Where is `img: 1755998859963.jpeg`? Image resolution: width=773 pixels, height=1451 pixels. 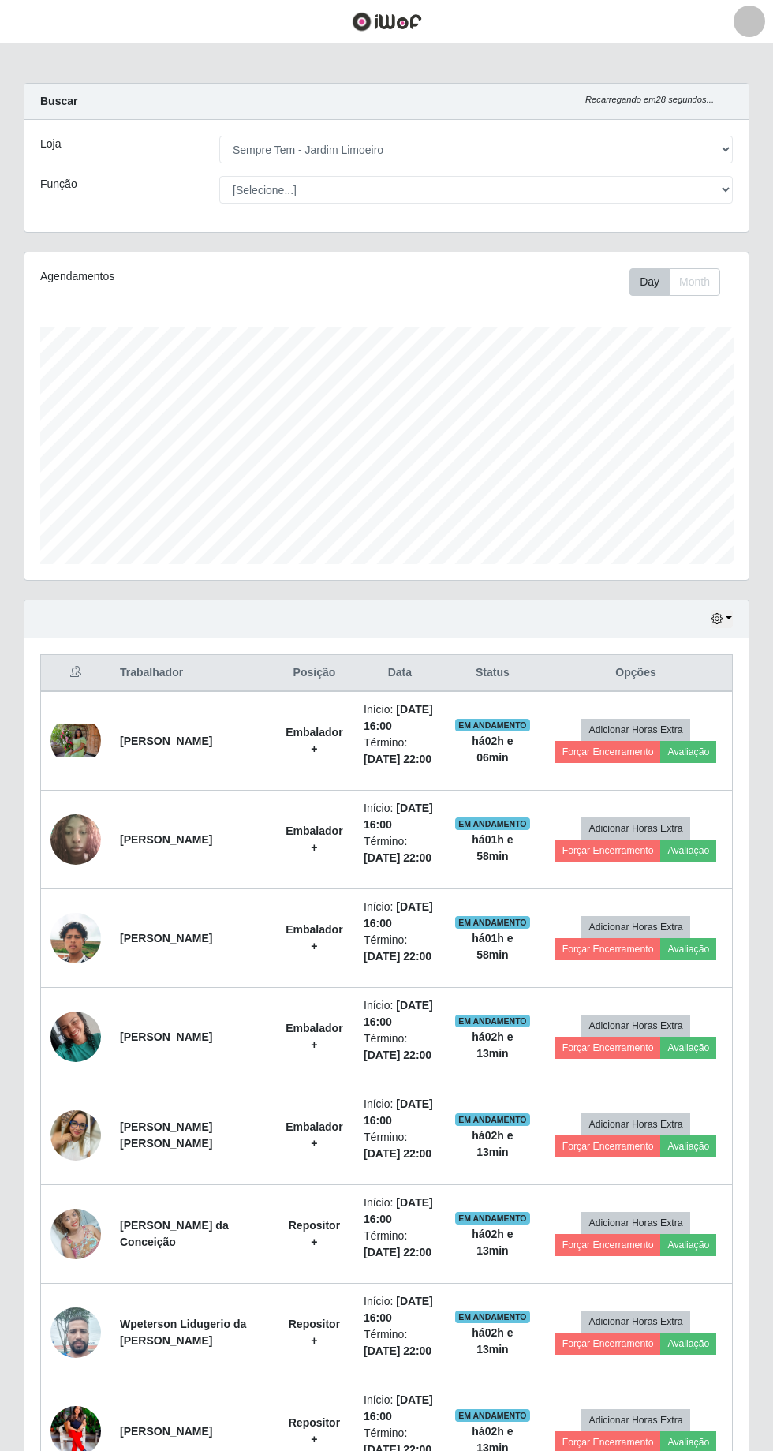 img: 1755998859963.jpeg is located at coordinates (76, 1136).